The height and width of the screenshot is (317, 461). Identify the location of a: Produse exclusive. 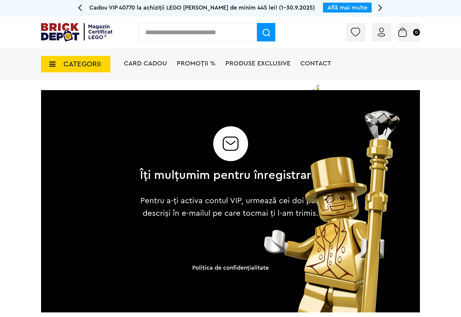
(258, 63).